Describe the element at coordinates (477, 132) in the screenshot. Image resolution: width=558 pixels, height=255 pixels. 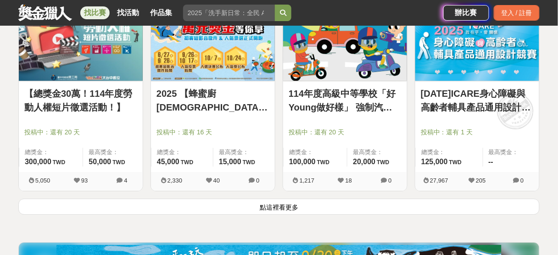
I see `span: 投稿中：還有 1 天` at that location.